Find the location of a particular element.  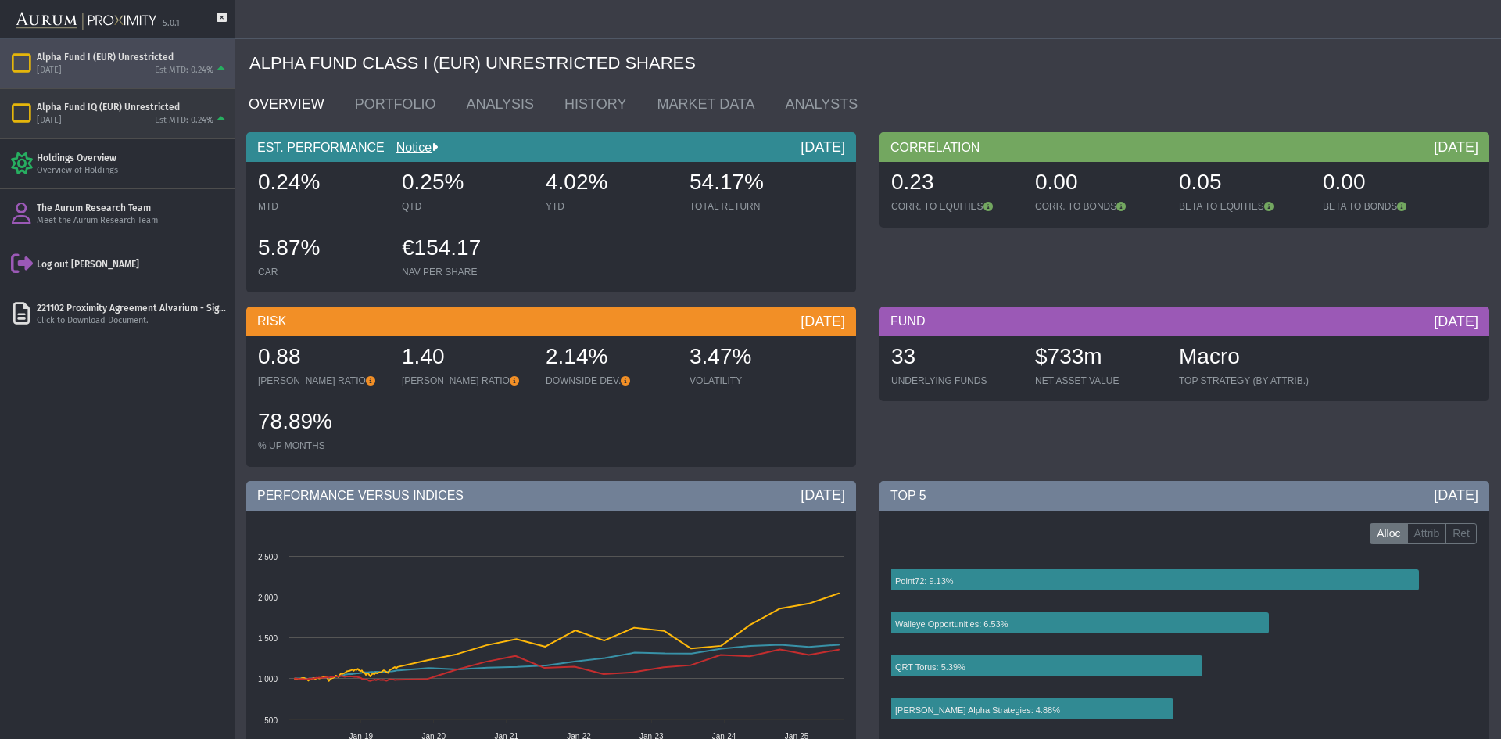

div: 4.02% is located at coordinates (610, 184).